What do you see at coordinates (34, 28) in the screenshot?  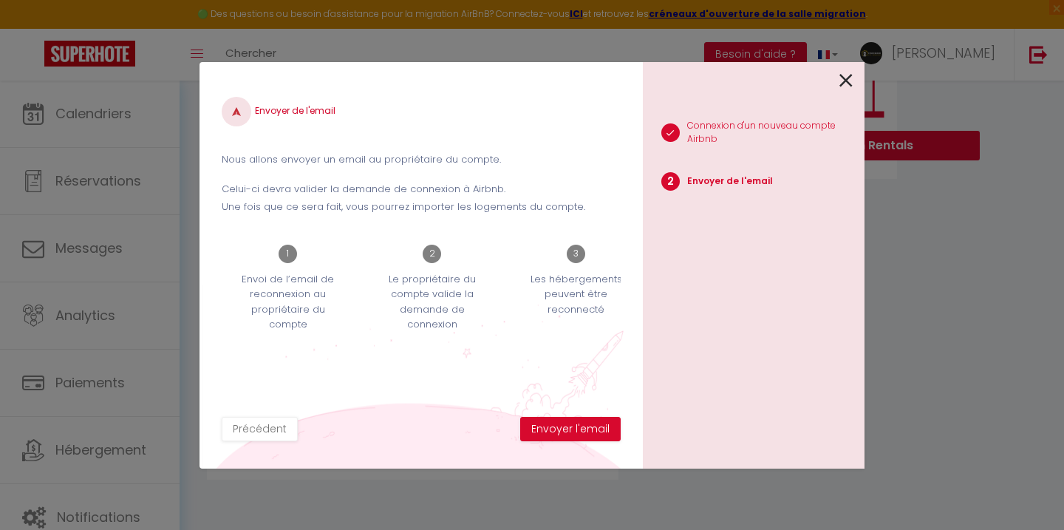 I see `button: Ouvrir le widget de chat LiveChat` at bounding box center [34, 28].